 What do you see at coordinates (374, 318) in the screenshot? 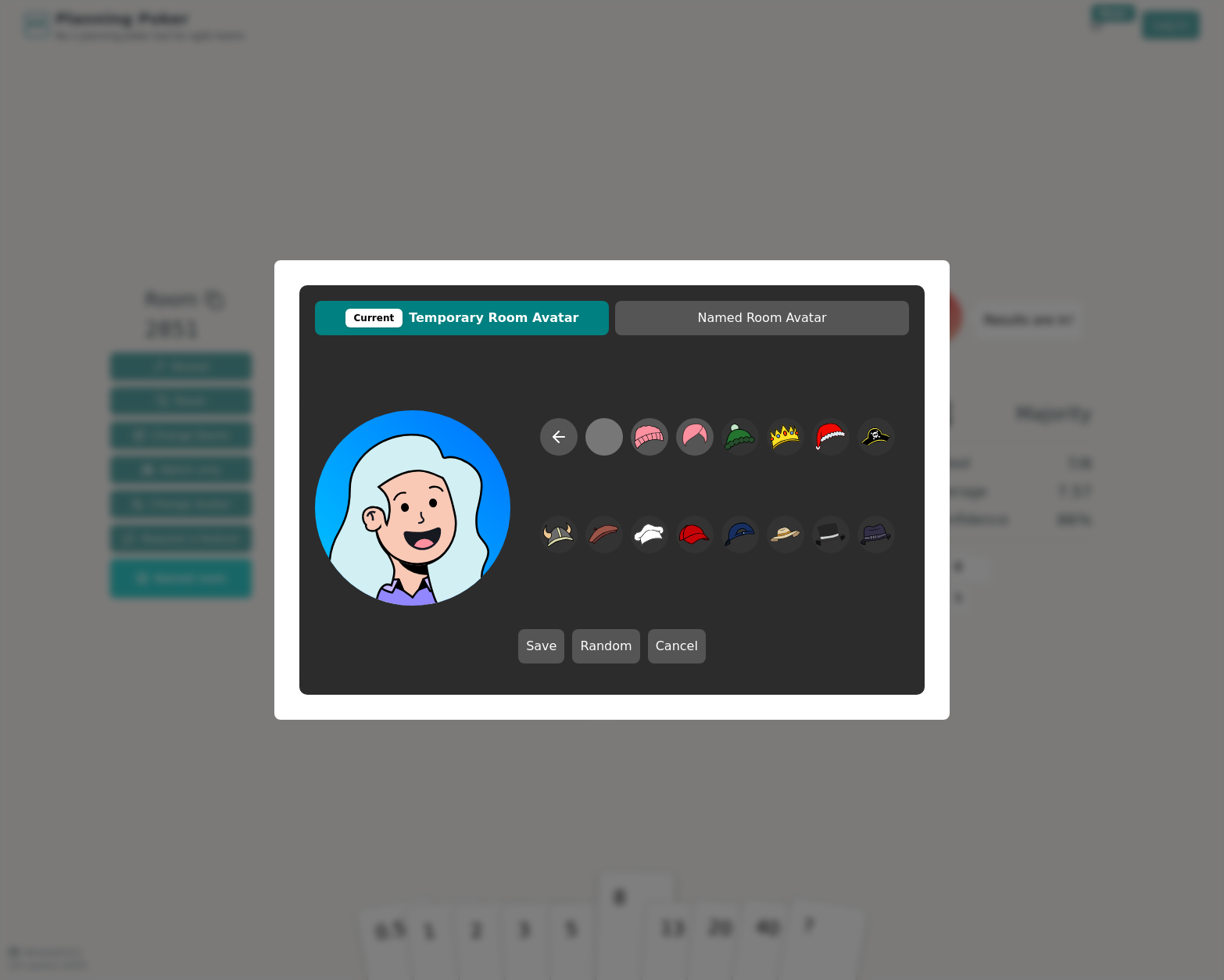
I see `div: Current` at bounding box center [374, 318].